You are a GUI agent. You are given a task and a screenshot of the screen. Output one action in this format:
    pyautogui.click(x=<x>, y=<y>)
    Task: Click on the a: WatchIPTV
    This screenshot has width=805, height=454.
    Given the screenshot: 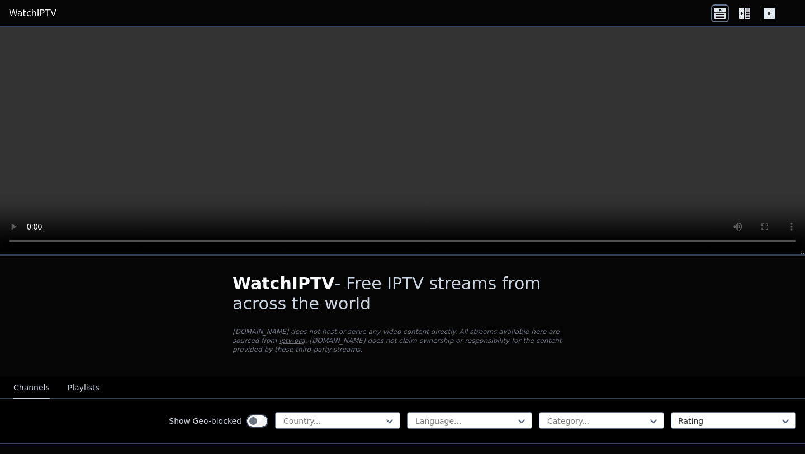 What is the action you would take?
    pyautogui.click(x=32, y=13)
    